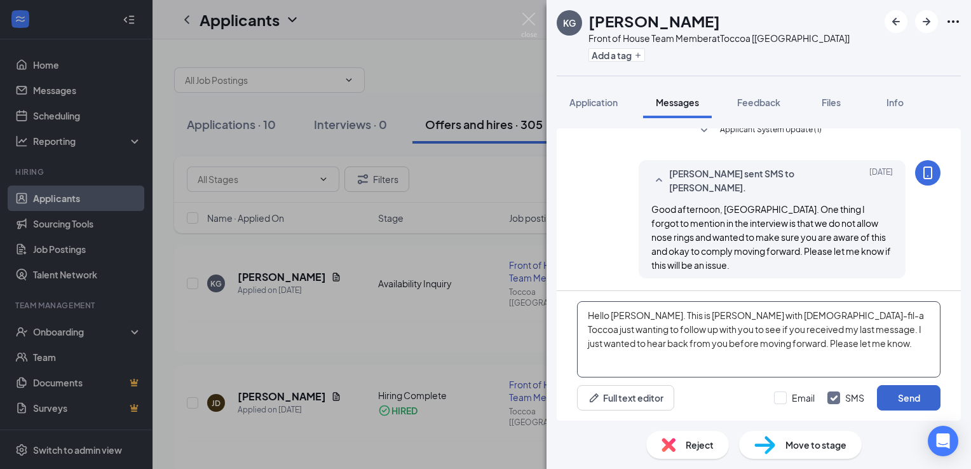 The image size is (971, 469). What do you see at coordinates (593, 102) in the screenshot?
I see `span: Application` at bounding box center [593, 102].